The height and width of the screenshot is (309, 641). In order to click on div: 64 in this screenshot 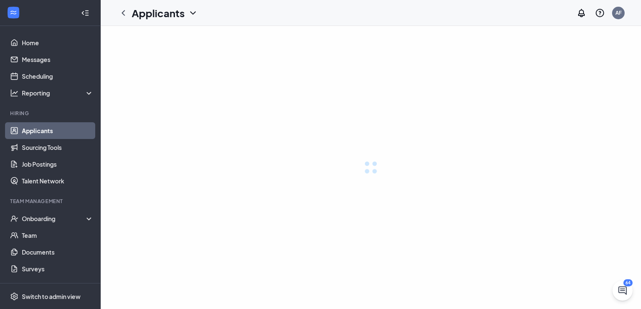, I will do `click(628, 283)`.